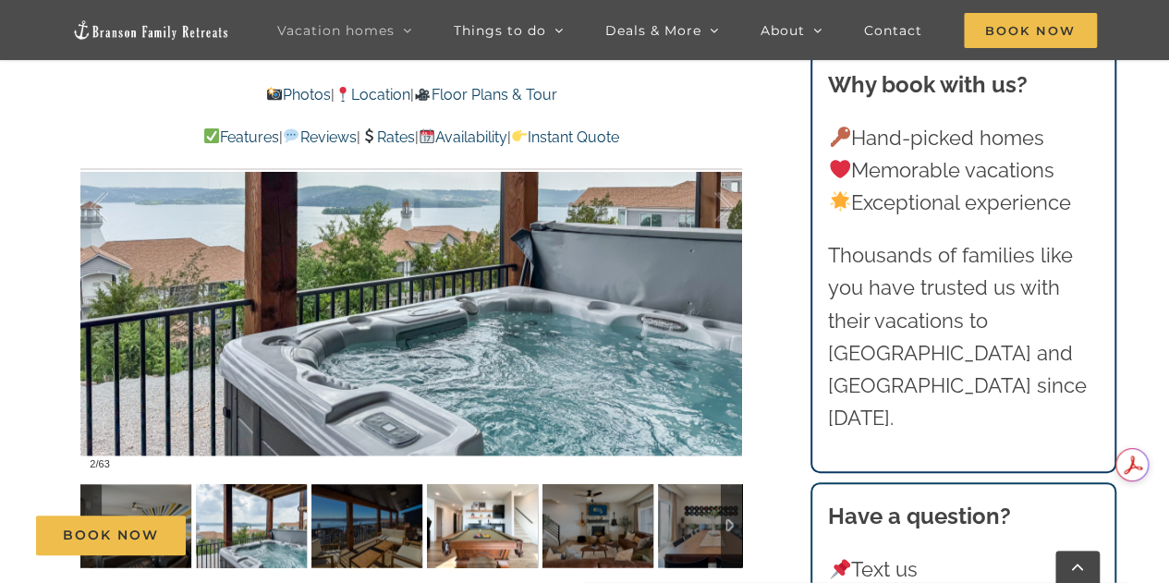  What do you see at coordinates (482, 526) in the screenshot?
I see `img: 07f-Legends-Pointe-vacation-home-rental-Table-Rock-Lake-scaled.jpg-nggid042369-ngg0dyn-120x90-00f...` at bounding box center [482, 526].